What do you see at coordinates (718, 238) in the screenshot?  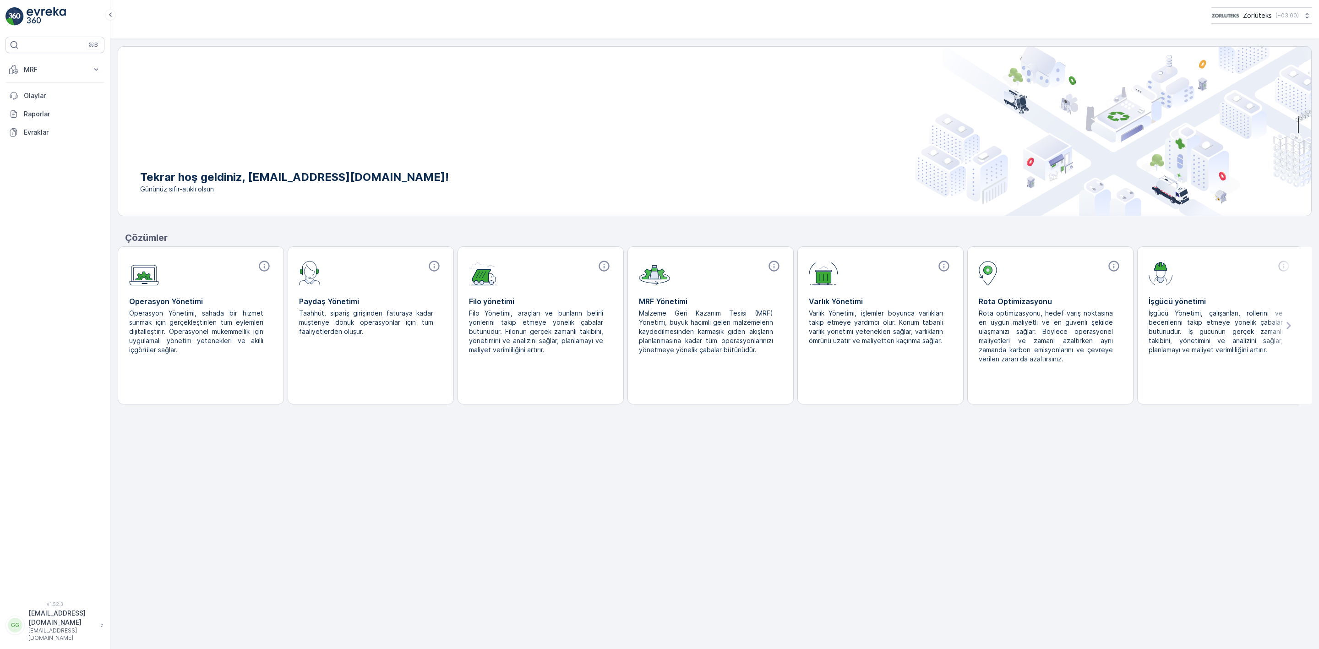 I see `p: Çözümler` at bounding box center [718, 238].